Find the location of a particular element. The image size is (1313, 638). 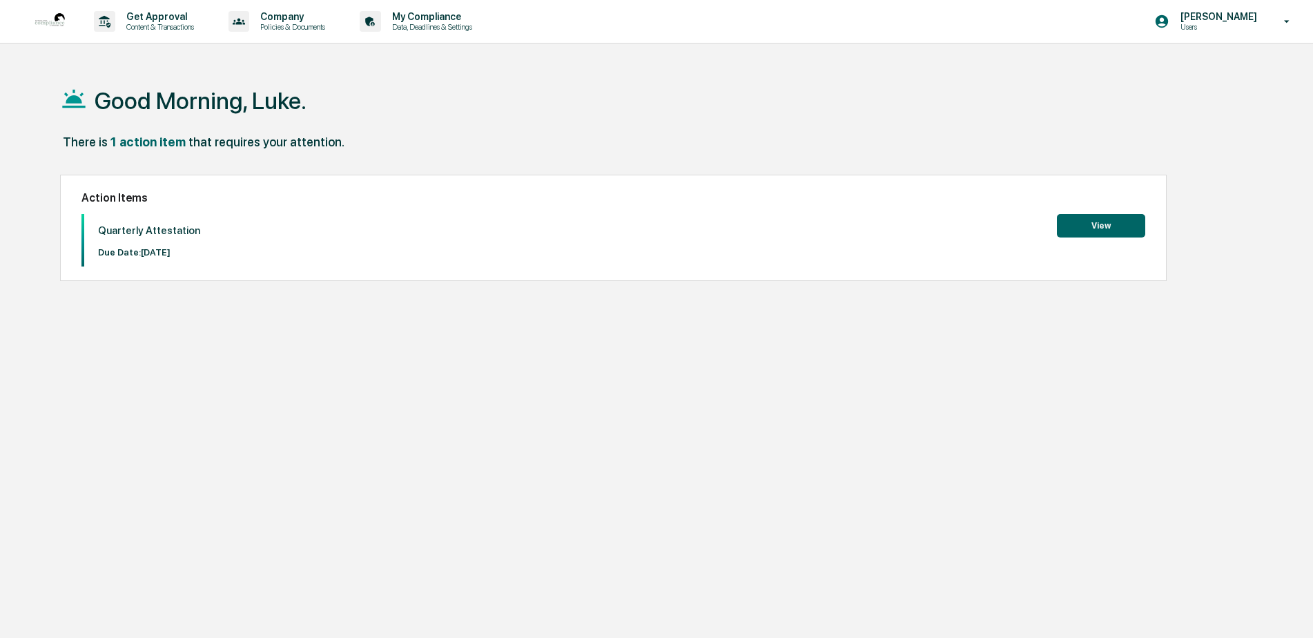

h1: Good Morning, Luke. is located at coordinates (200, 101).